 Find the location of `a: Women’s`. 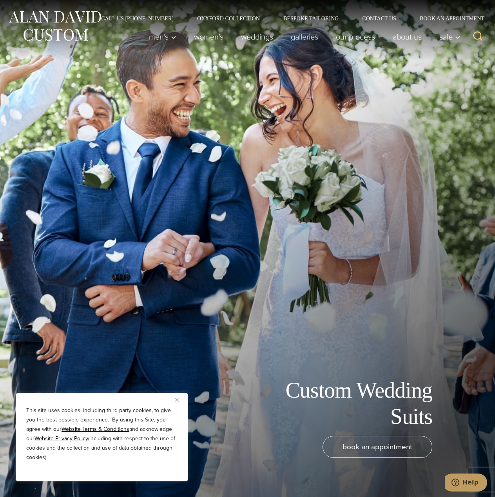

a: Women’s is located at coordinates (209, 37).